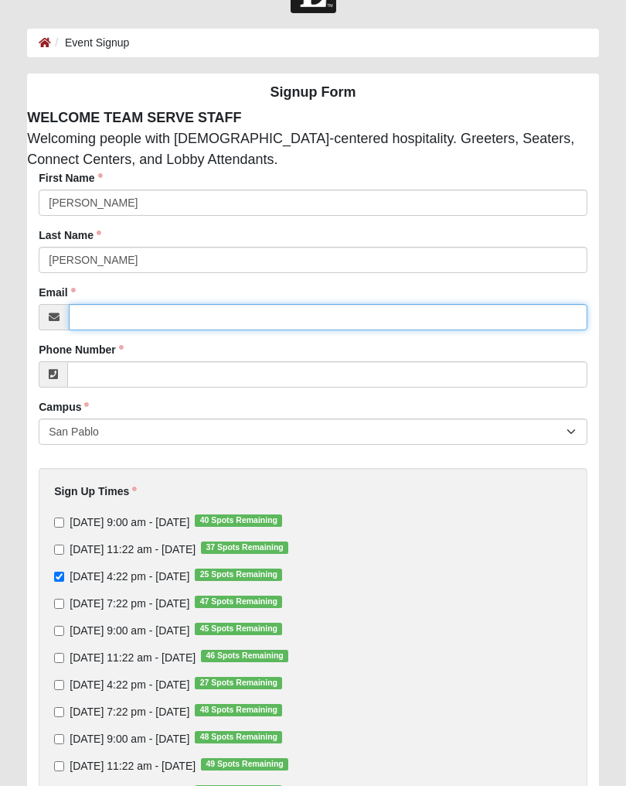  What do you see at coordinates (70, 235) in the screenshot?
I see `label: Last Name` at bounding box center [70, 235].